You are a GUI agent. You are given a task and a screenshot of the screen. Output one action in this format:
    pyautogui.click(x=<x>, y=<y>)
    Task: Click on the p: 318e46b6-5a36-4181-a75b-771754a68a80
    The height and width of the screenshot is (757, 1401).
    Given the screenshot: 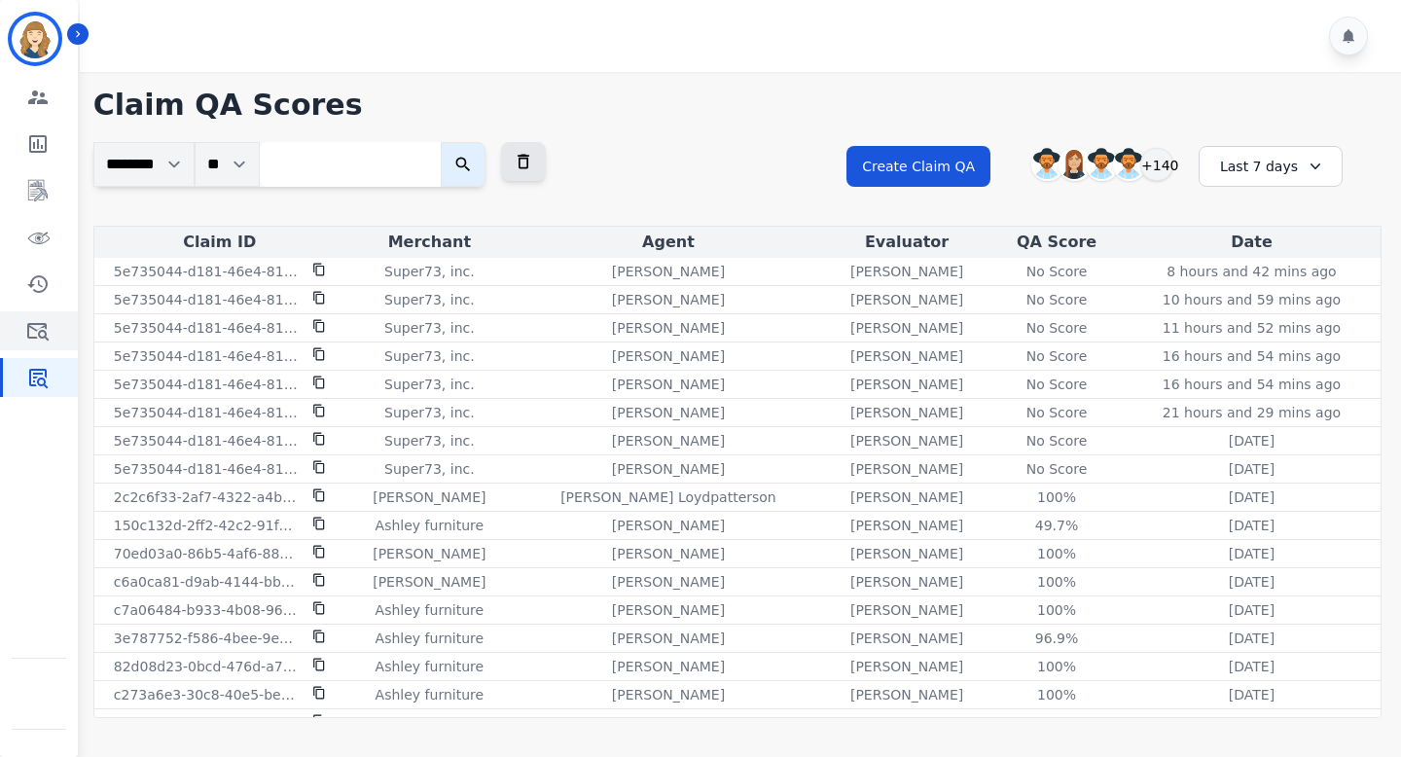 What is the action you would take?
    pyautogui.click(x=207, y=723)
    